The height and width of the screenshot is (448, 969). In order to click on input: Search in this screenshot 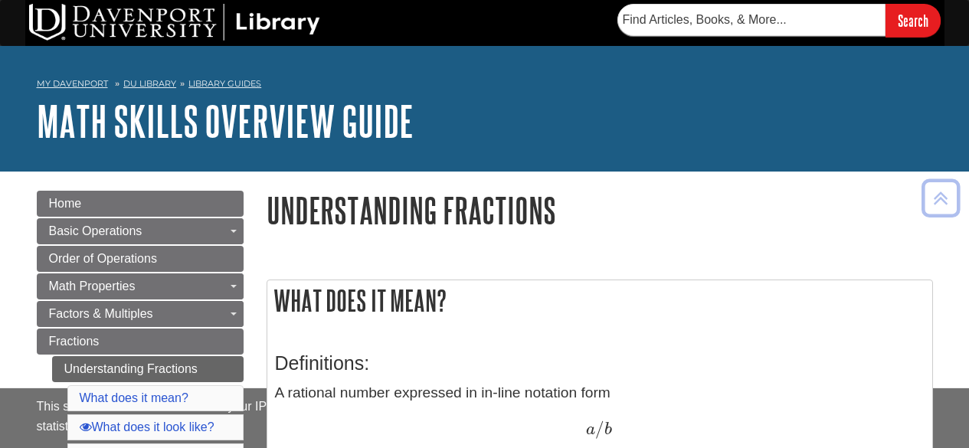, I will do `click(913, 20)`.